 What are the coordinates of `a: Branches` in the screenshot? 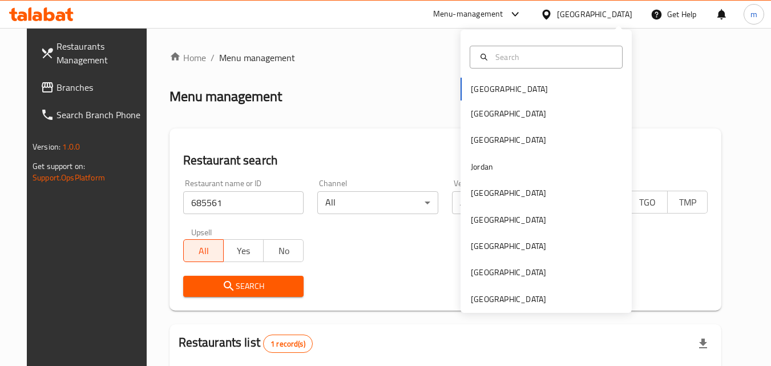 It's located at (94, 87).